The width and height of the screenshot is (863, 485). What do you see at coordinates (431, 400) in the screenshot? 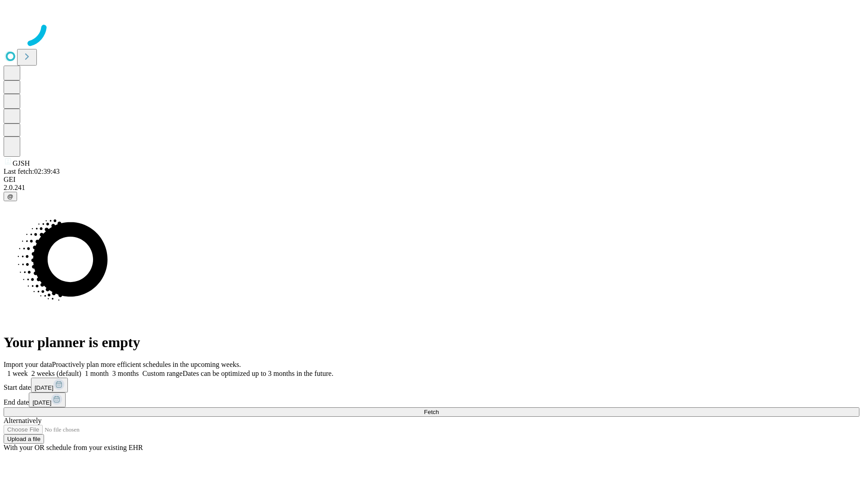
I see `div: End date` at bounding box center [431, 400].